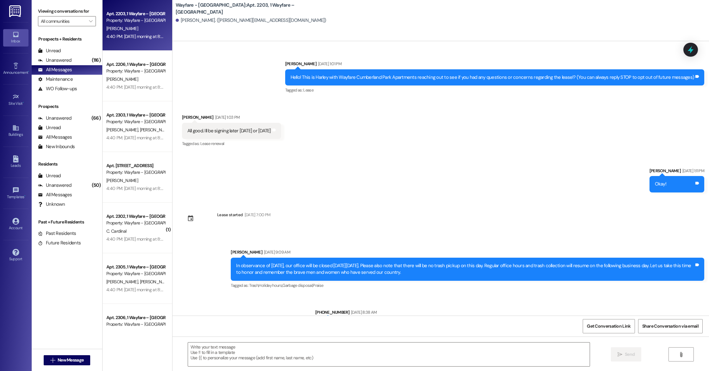 The image size is (709, 371). Describe the element at coordinates (96, 118) in the screenshot. I see `div: (66)` at that location.